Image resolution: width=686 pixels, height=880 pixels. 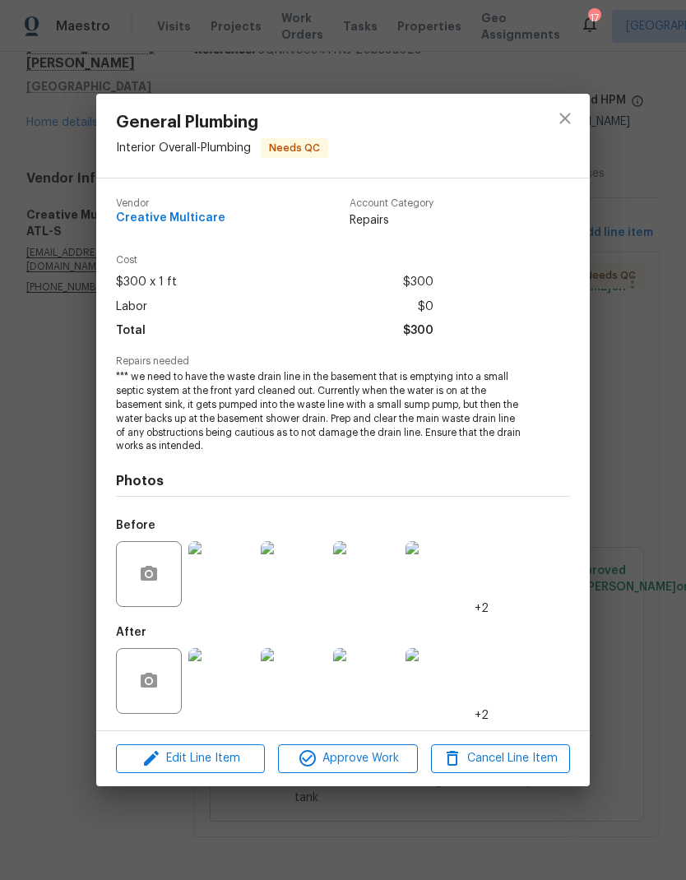 What do you see at coordinates (190, 758) in the screenshot?
I see `button: Edit Line Item` at bounding box center [190, 758].